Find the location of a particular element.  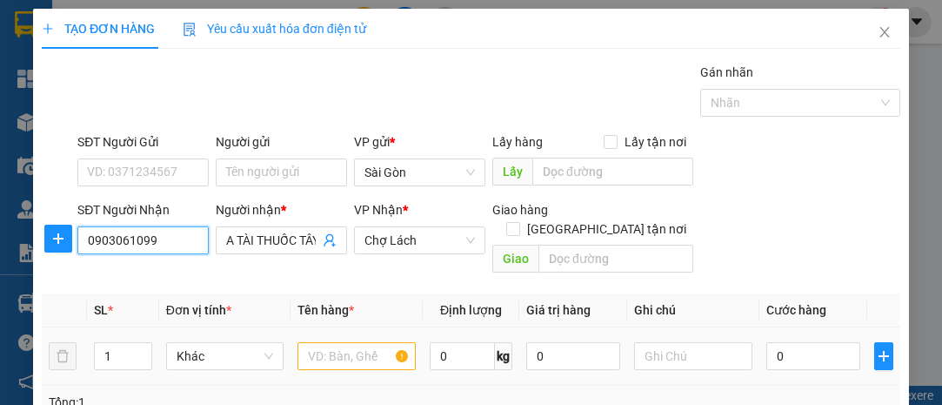

span: user-add is located at coordinates (330, 240).